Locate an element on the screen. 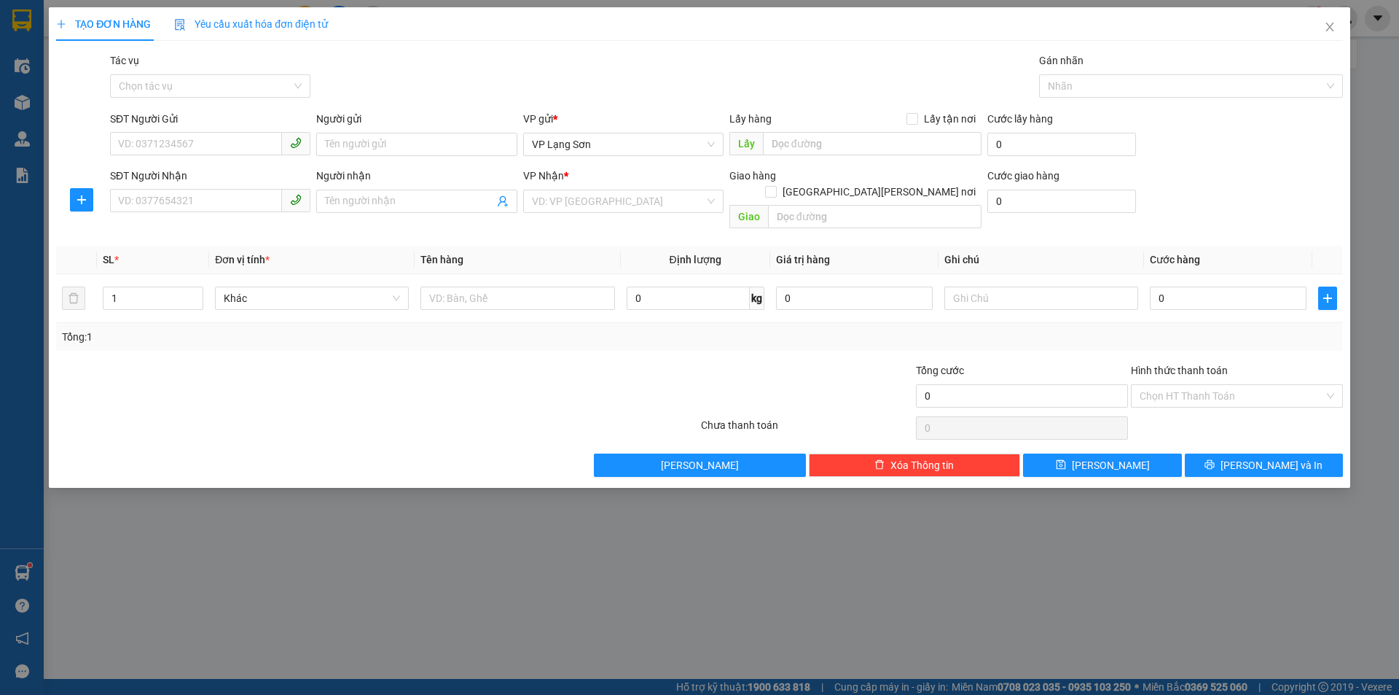  span: save is located at coordinates (1061, 465).